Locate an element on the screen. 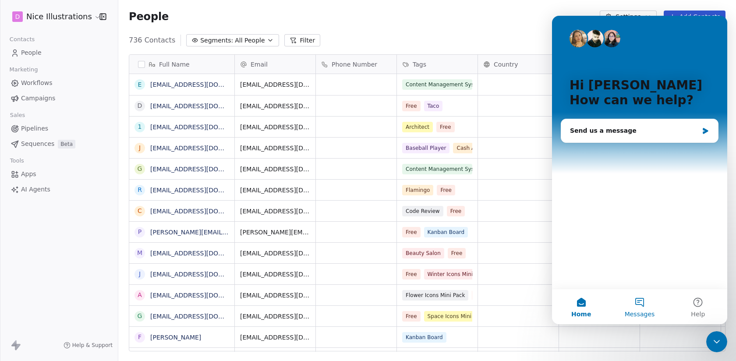  p: How can we help? is located at coordinates (88, 85).